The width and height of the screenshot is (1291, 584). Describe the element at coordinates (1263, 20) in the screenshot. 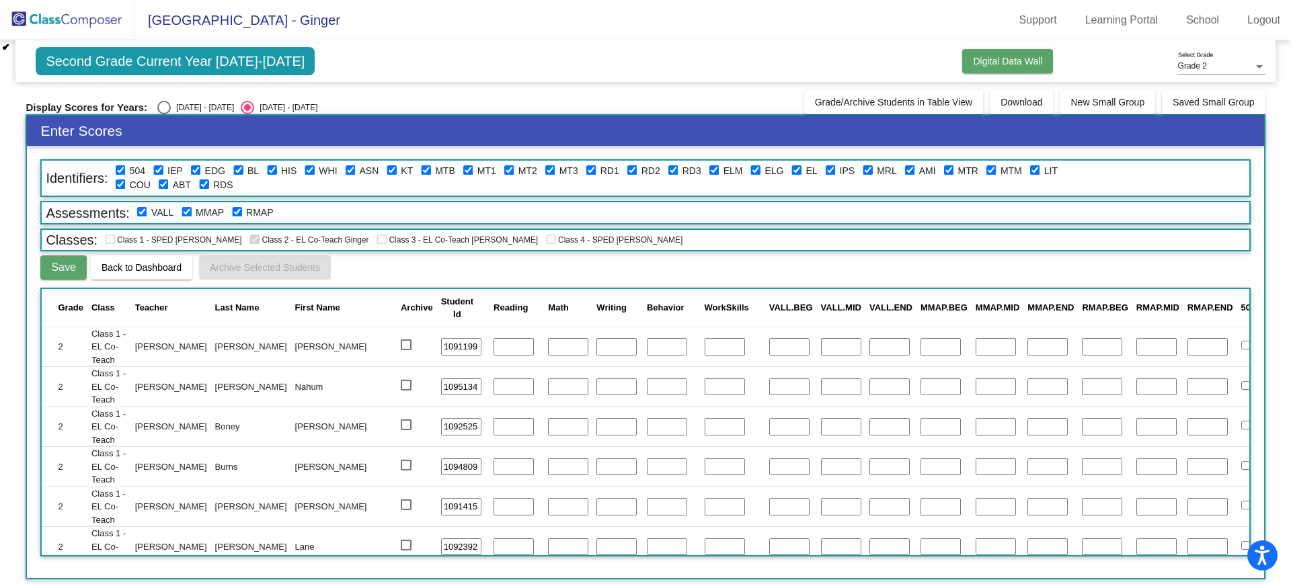

I see `a: Logout` at that location.